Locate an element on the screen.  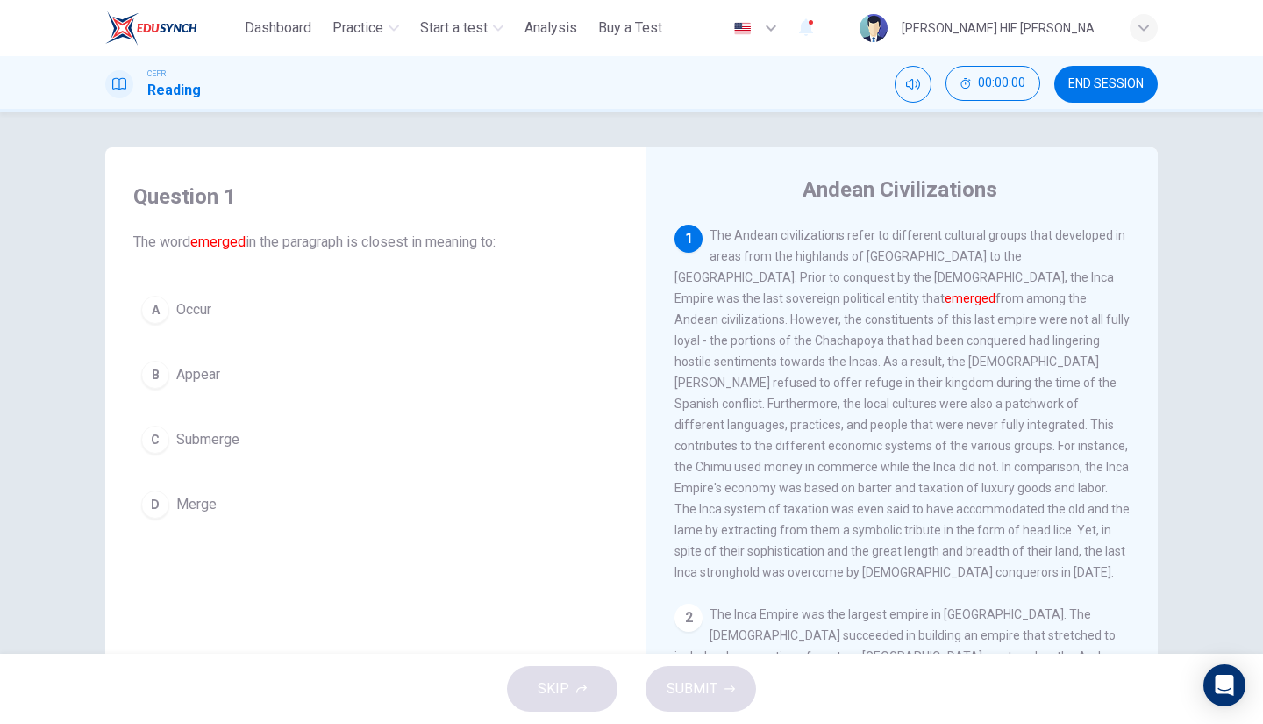
div: A is located at coordinates (155, 310).